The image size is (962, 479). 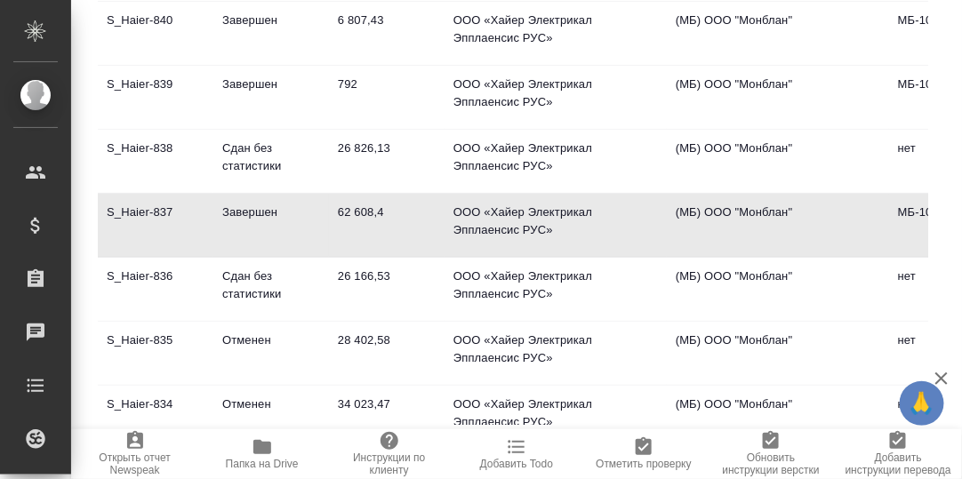 What do you see at coordinates (156, 290) in the screenshot?
I see `td: S_Haier-836` at bounding box center [156, 290].